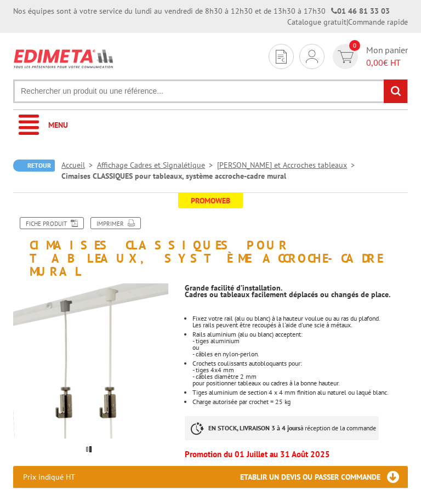 The image size is (421, 489). Describe the element at coordinates (300, 383) in the screenshot. I see `p: pour positionner tableaux ou cadres à la bonne hauteur.` at that location.